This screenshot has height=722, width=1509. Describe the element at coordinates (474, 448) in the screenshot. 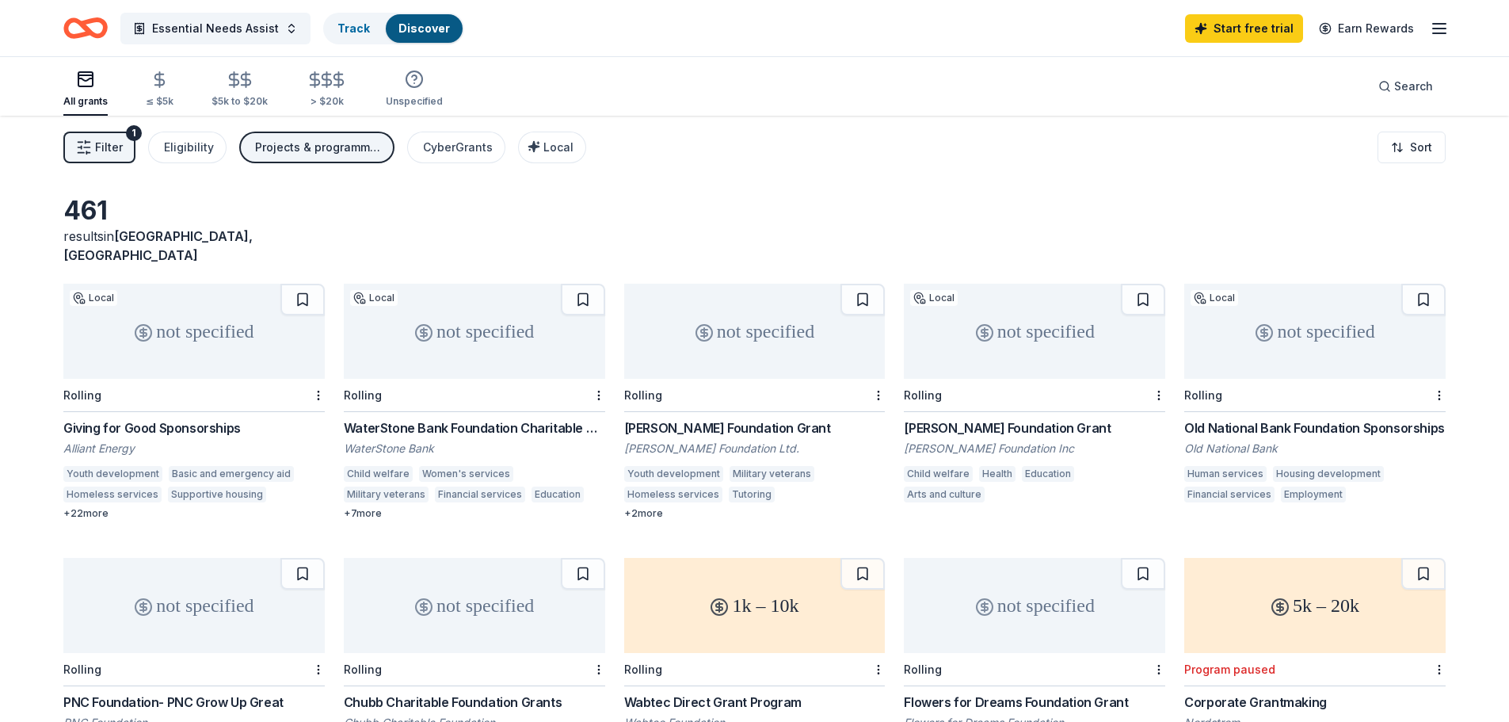

I see `div: WaterStone Bank` at that location.